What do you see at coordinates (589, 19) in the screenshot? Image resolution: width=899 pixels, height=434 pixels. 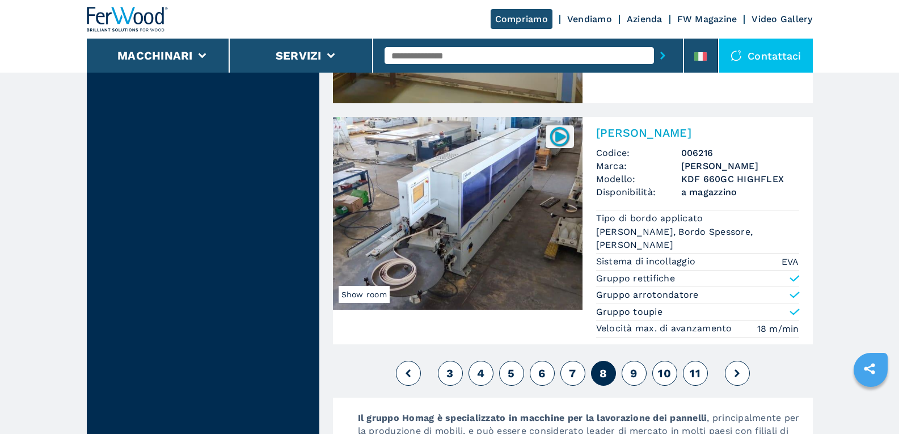 I see `a: Vendiamo` at bounding box center [589, 19].